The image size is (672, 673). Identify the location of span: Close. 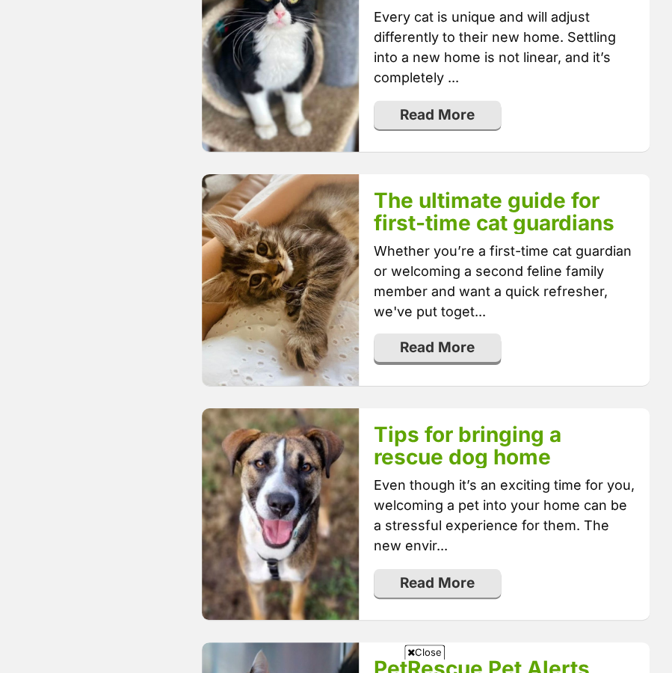
(424, 652).